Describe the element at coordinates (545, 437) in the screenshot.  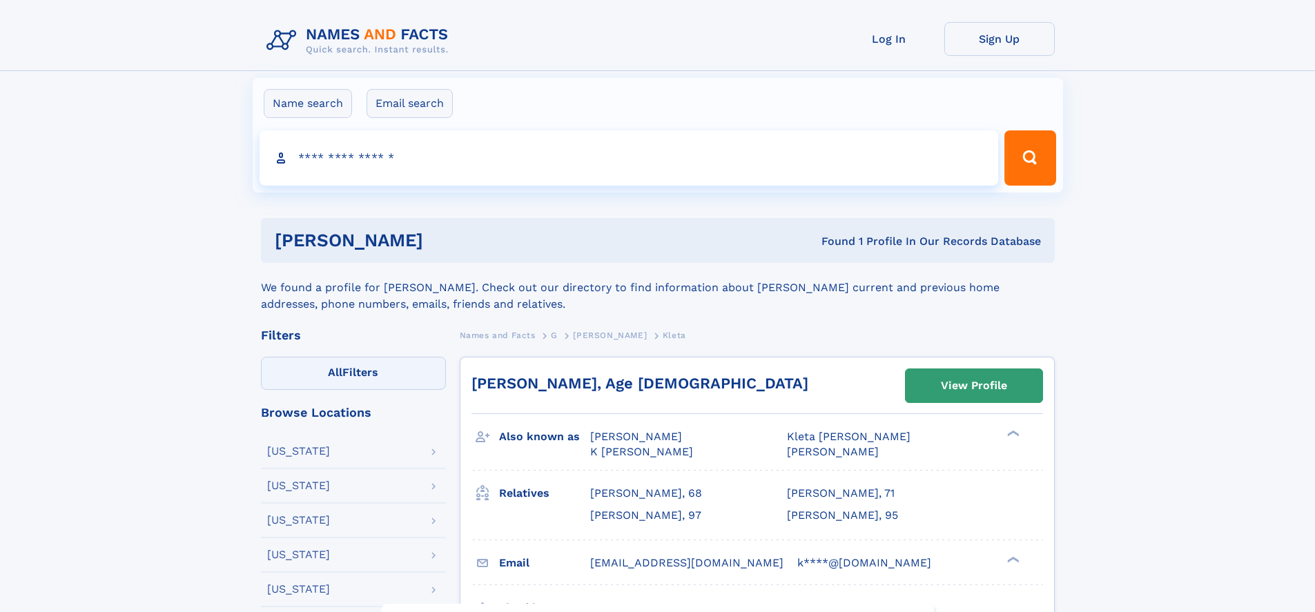
I see `h3: Also known as` at that location.